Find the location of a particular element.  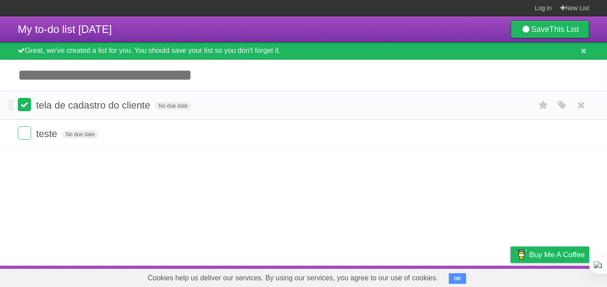

button: OK is located at coordinates (457, 278).